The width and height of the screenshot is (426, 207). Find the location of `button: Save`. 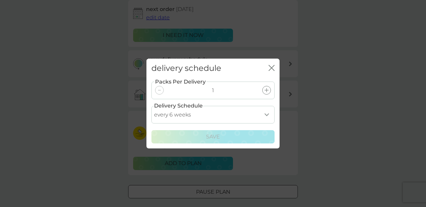

button: Save is located at coordinates (213, 137).